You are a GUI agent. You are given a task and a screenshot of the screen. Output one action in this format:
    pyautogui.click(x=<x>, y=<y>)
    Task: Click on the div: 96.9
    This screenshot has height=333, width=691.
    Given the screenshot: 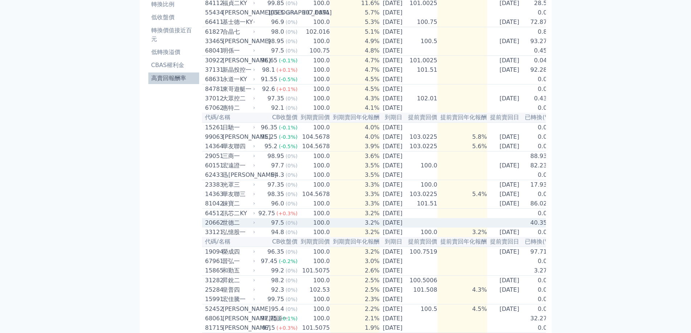 What is the action you would take?
    pyautogui.click(x=278, y=22)
    